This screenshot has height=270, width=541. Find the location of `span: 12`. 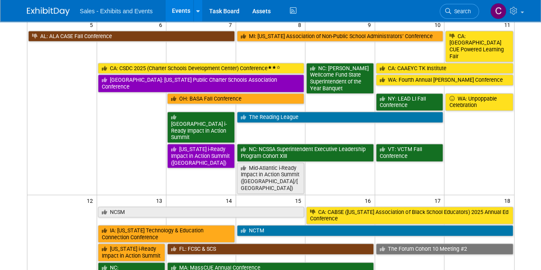

span: 12 is located at coordinates (91, 200).